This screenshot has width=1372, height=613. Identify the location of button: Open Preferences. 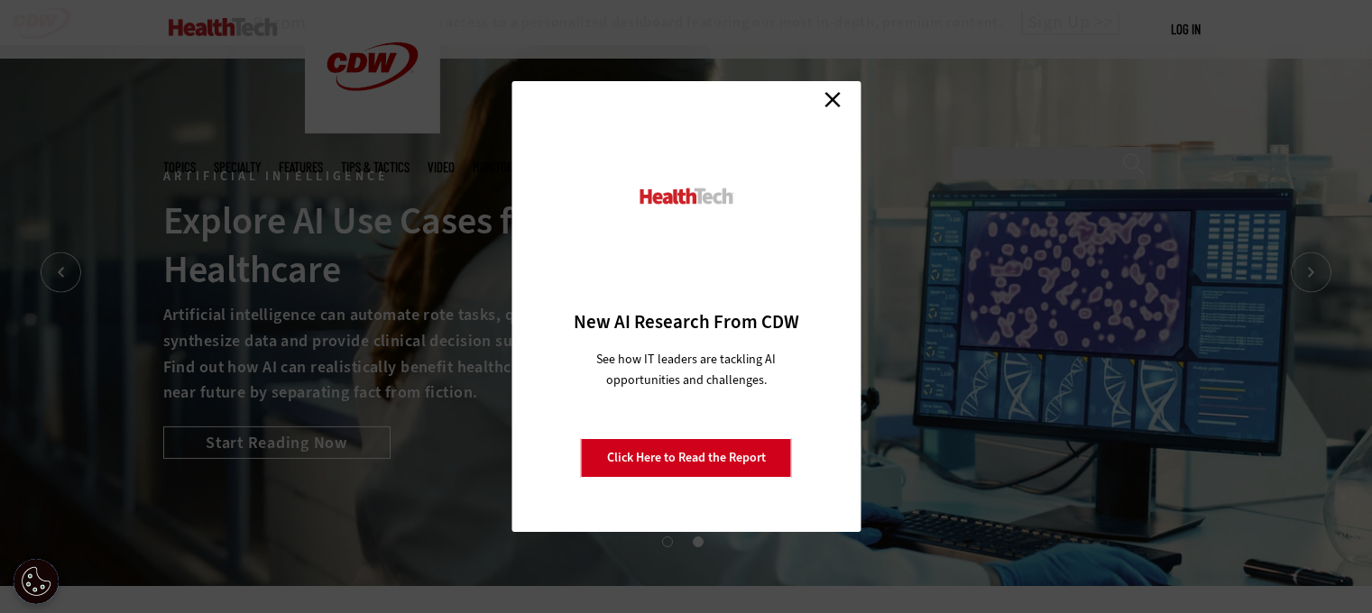
(36, 582).